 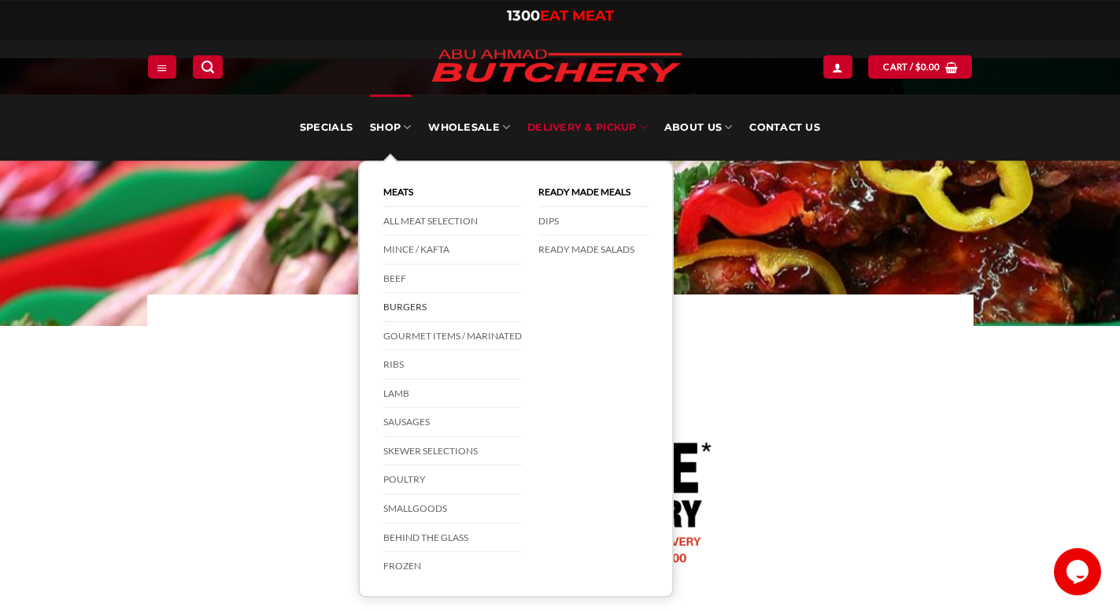 What do you see at coordinates (594, 221) in the screenshot?
I see `a: DIPS` at bounding box center [594, 221].